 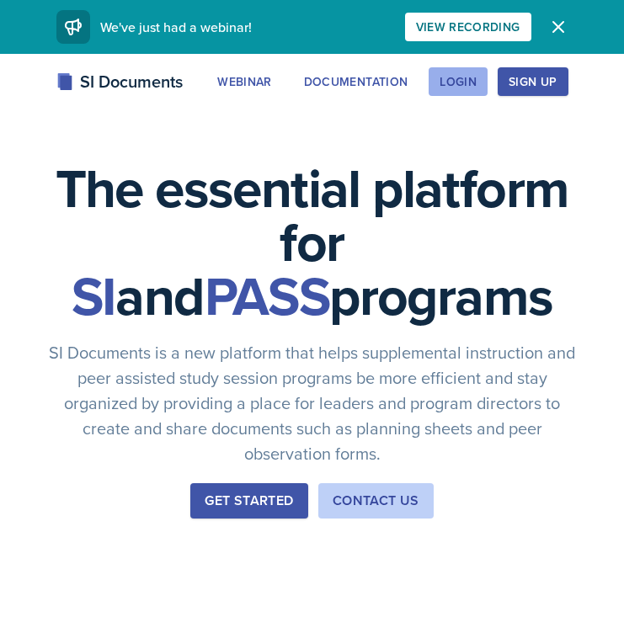 I want to click on button: Sign Up, so click(x=532, y=82).